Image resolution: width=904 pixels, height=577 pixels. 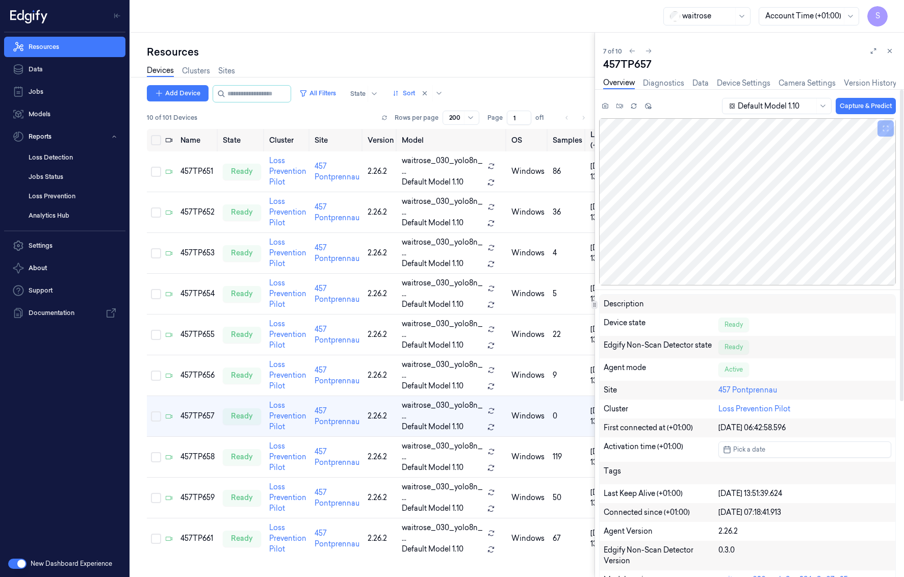 What do you see at coordinates (662, 370) in the screenshot?
I see `div: Agent mode` at bounding box center [662, 370].